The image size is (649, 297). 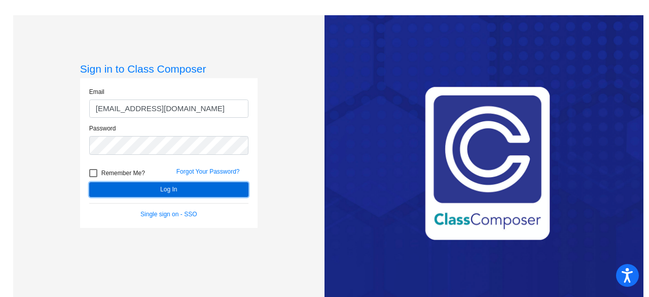 I want to click on button: Log In, so click(x=169, y=189).